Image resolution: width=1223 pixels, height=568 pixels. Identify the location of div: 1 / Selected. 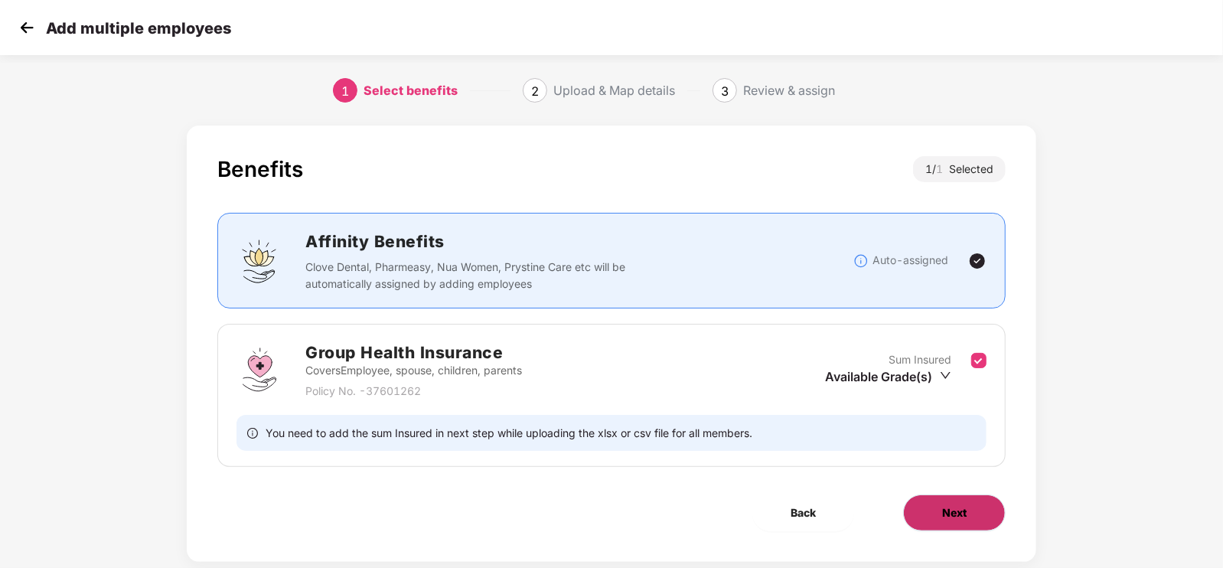
(959, 169).